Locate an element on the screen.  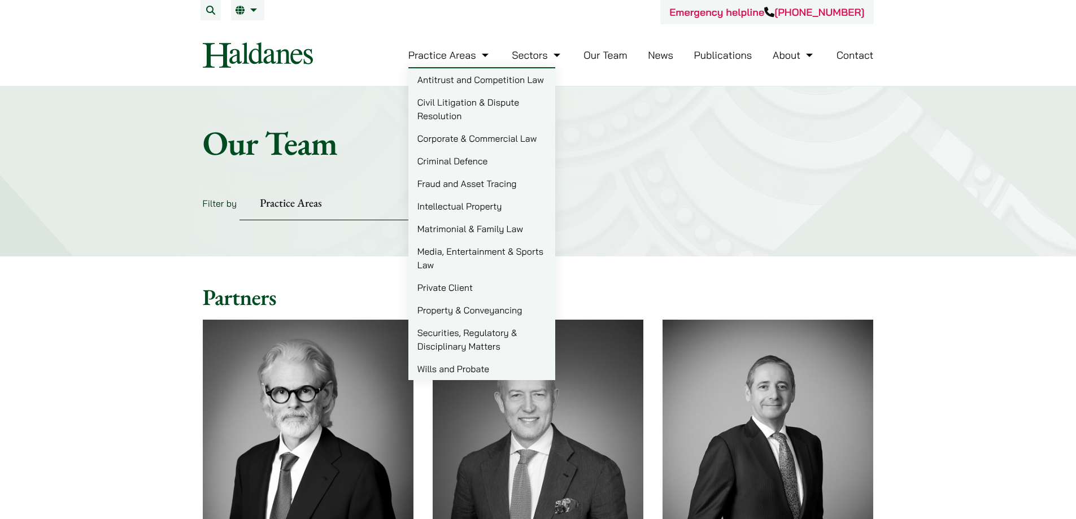
a: News is located at coordinates (660, 55).